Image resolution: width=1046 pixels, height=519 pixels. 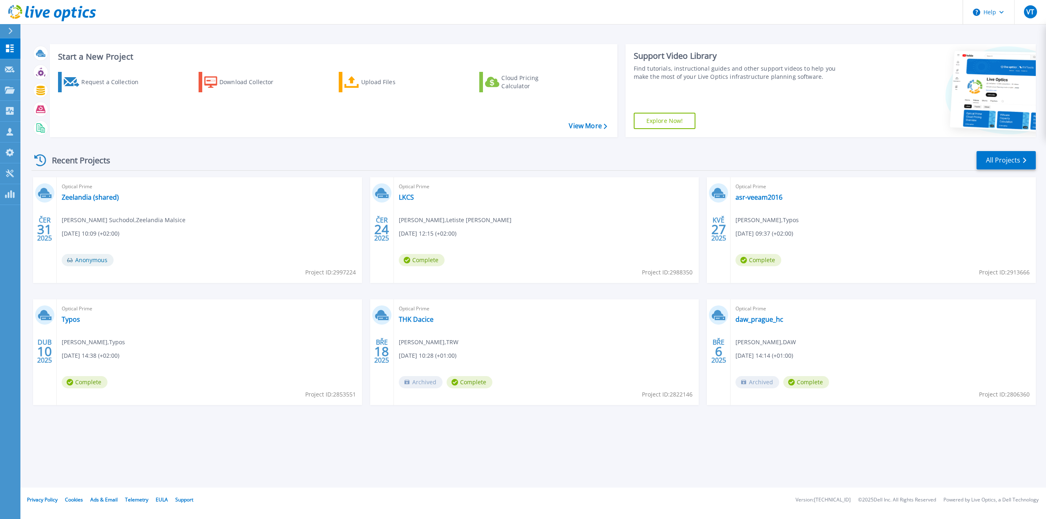 I want to click on a: EULA, so click(x=162, y=500).